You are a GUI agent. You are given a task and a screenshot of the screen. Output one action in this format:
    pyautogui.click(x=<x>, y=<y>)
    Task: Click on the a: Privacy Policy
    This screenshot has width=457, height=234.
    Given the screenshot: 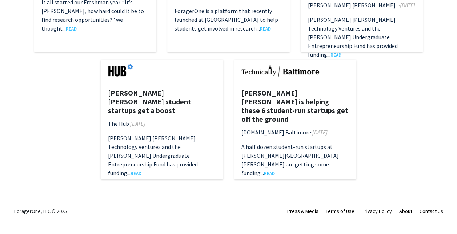 What is the action you would take?
    pyautogui.click(x=377, y=211)
    